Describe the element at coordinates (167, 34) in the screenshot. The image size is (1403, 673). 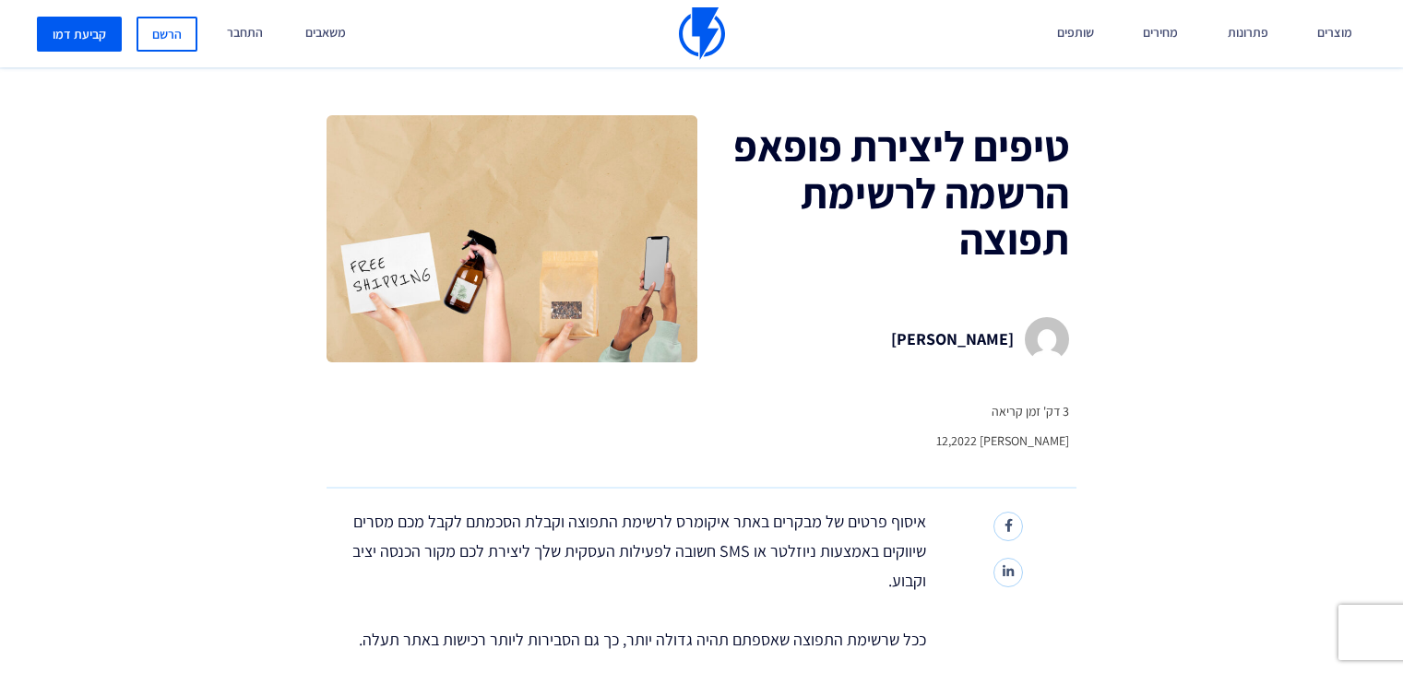
I see `a: הרשם` at that location.